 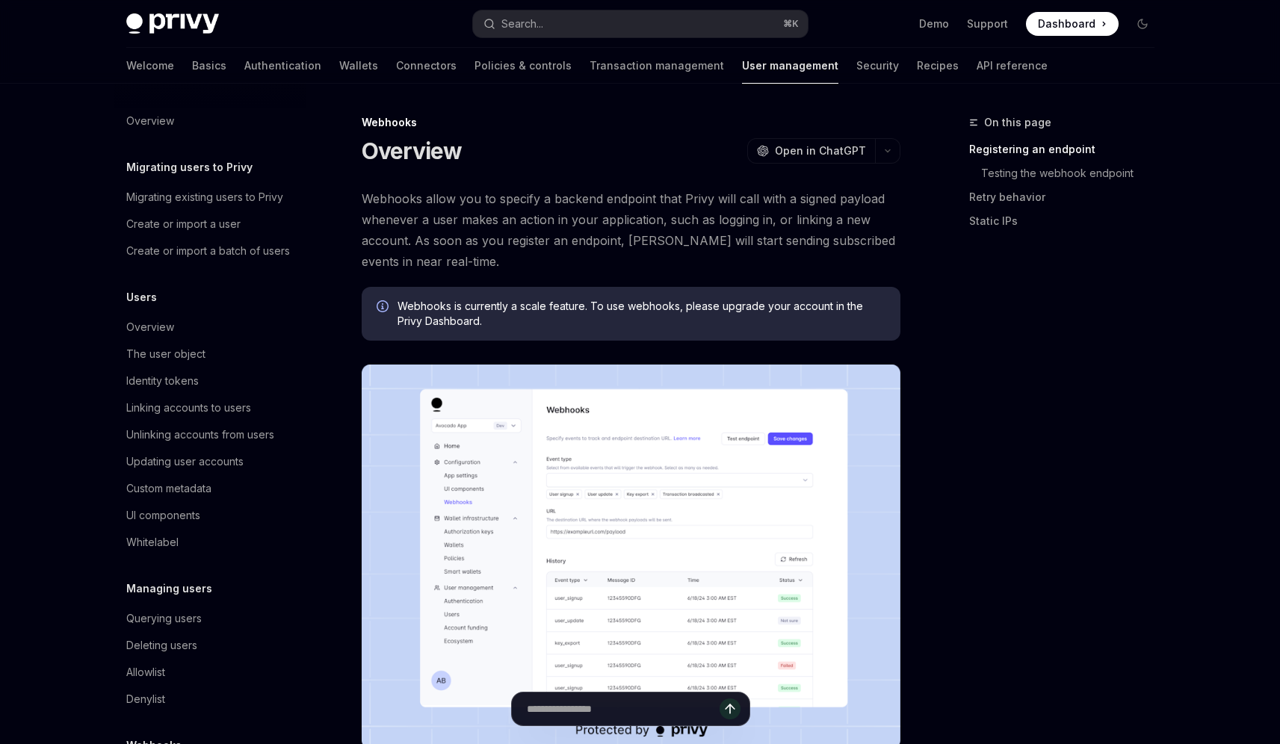 I want to click on a: Static IPs, so click(x=1068, y=221).